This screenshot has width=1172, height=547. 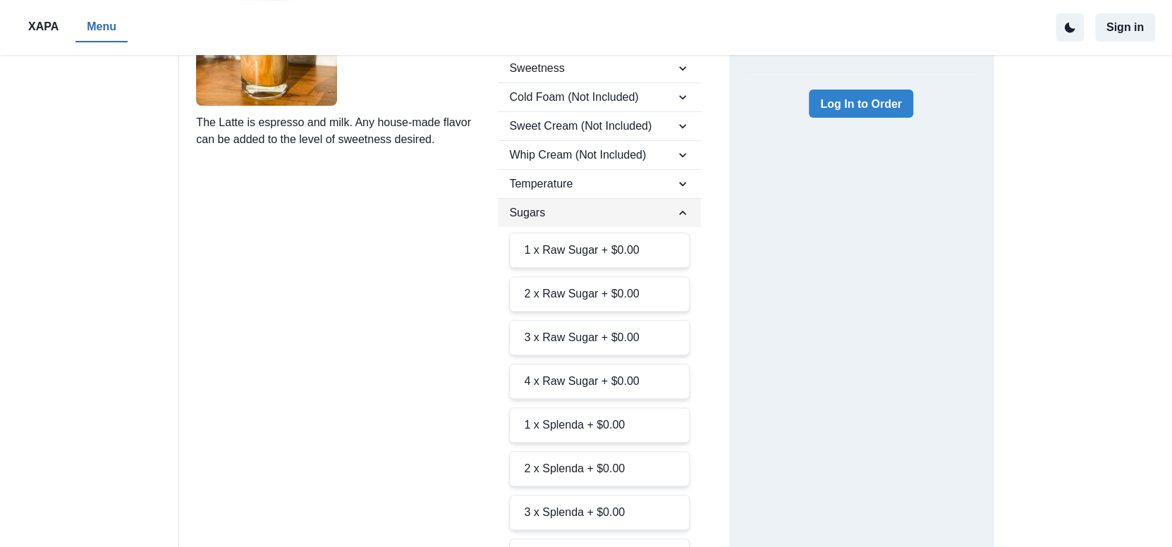 I want to click on button: Log In to Order, so click(x=861, y=104).